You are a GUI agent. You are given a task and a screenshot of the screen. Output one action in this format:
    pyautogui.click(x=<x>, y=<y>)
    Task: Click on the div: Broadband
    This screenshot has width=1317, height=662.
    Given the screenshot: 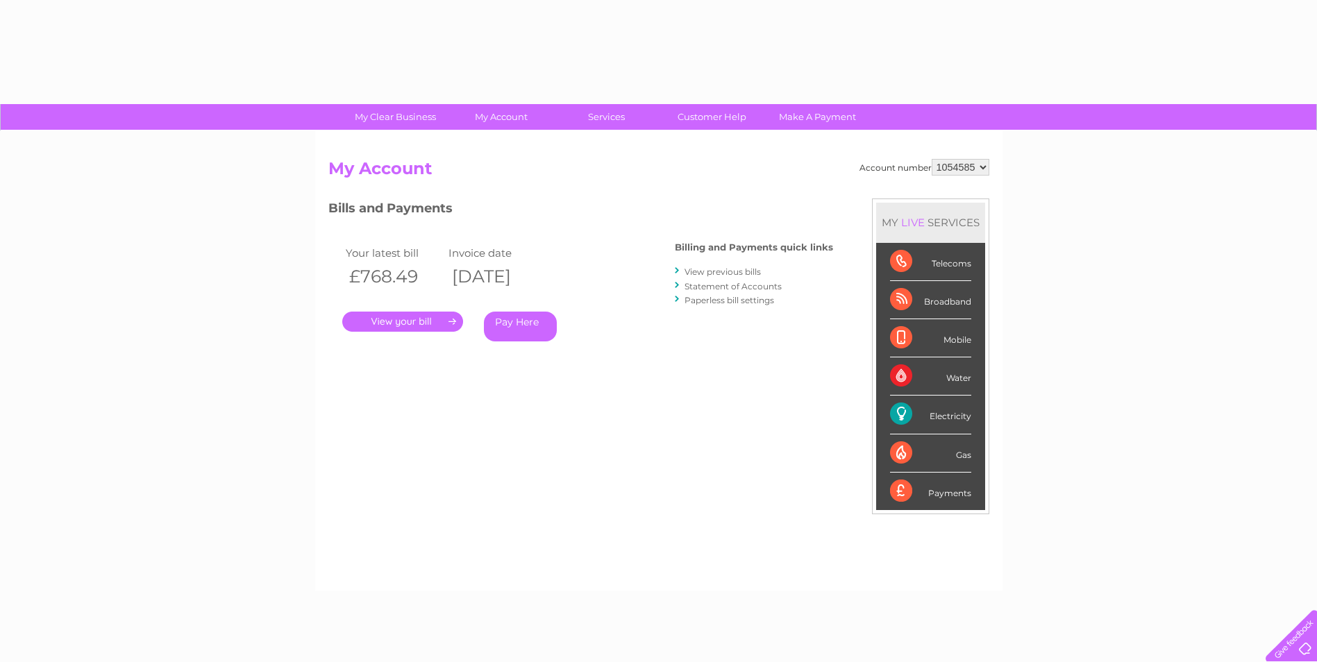 What is the action you would take?
    pyautogui.click(x=930, y=300)
    